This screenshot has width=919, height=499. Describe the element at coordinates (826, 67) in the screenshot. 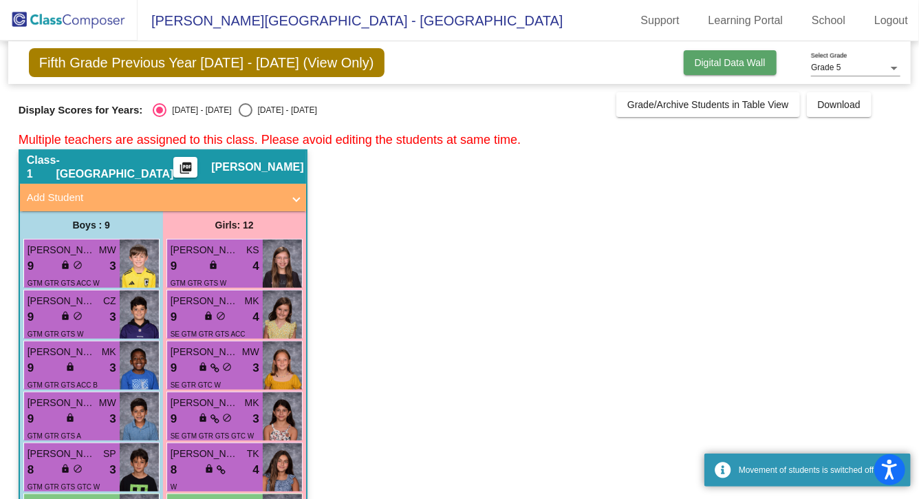

I see `span: Grade 5` at that location.